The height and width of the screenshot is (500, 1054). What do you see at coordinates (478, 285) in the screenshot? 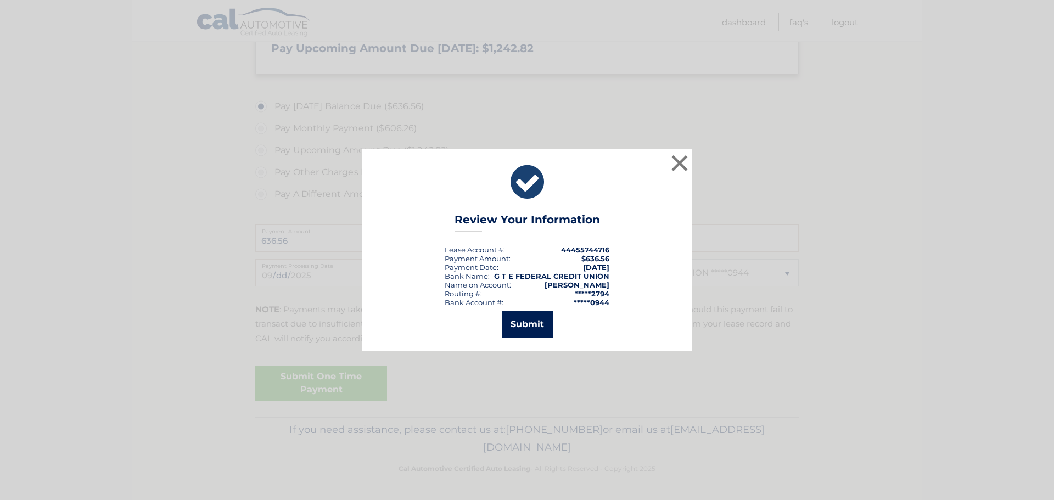
I see `div: Name on Account:` at bounding box center [478, 285].